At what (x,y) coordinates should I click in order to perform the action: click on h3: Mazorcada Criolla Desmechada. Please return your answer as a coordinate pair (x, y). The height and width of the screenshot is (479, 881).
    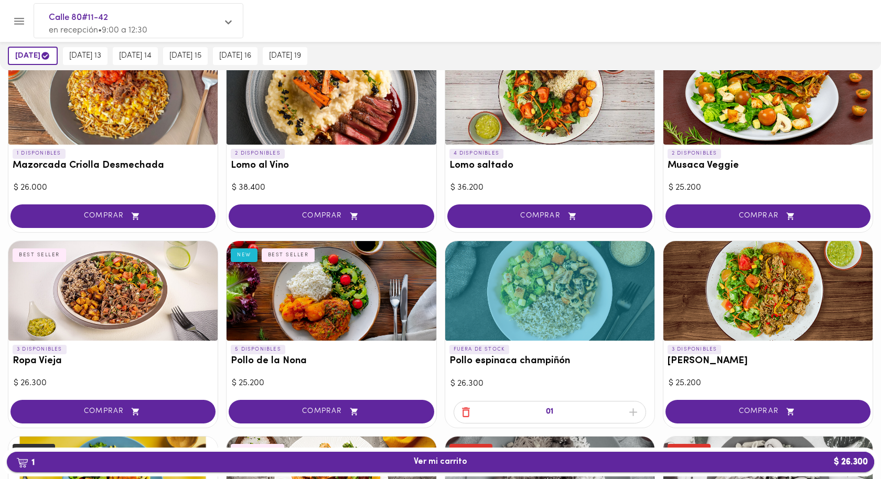
    Looking at the image, I should click on (113, 166).